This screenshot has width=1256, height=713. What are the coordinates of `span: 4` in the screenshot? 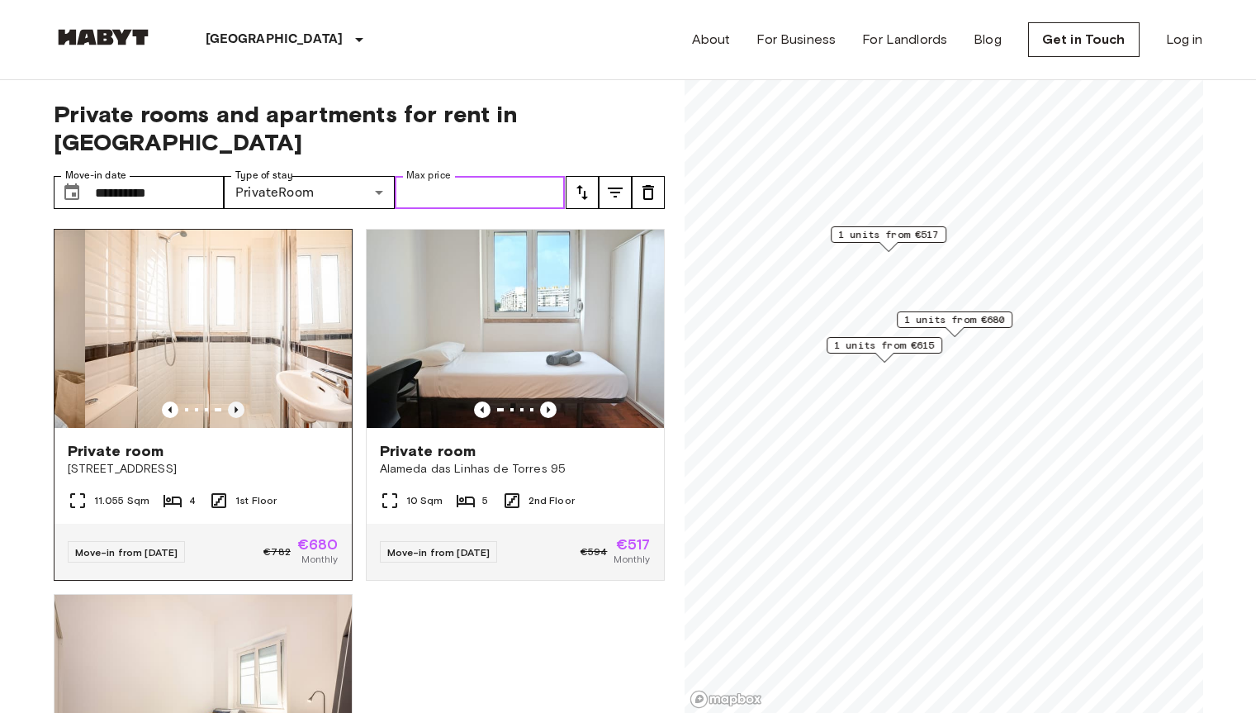 It's located at (192, 500).